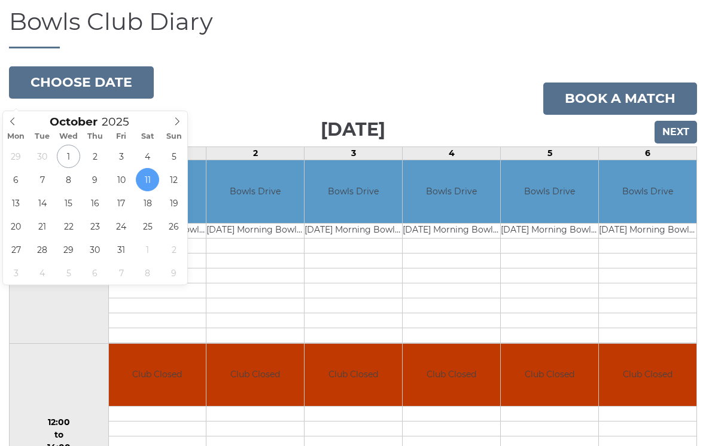 The width and height of the screenshot is (706, 446). Describe the element at coordinates (620, 99) in the screenshot. I see `a: Book a match` at that location.